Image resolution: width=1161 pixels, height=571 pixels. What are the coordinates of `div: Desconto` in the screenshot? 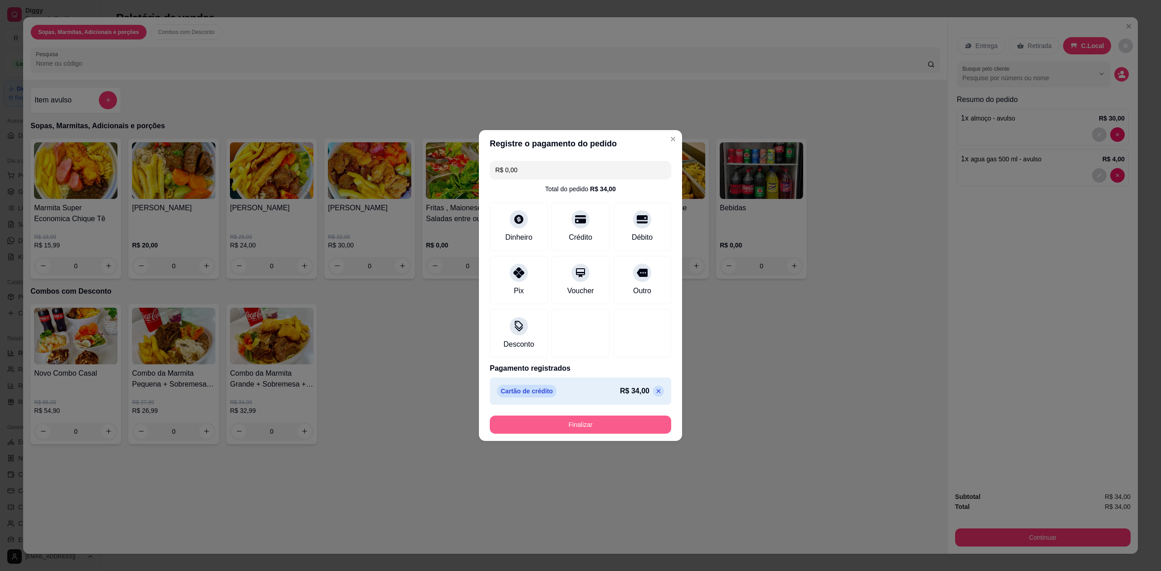 It's located at (519, 345).